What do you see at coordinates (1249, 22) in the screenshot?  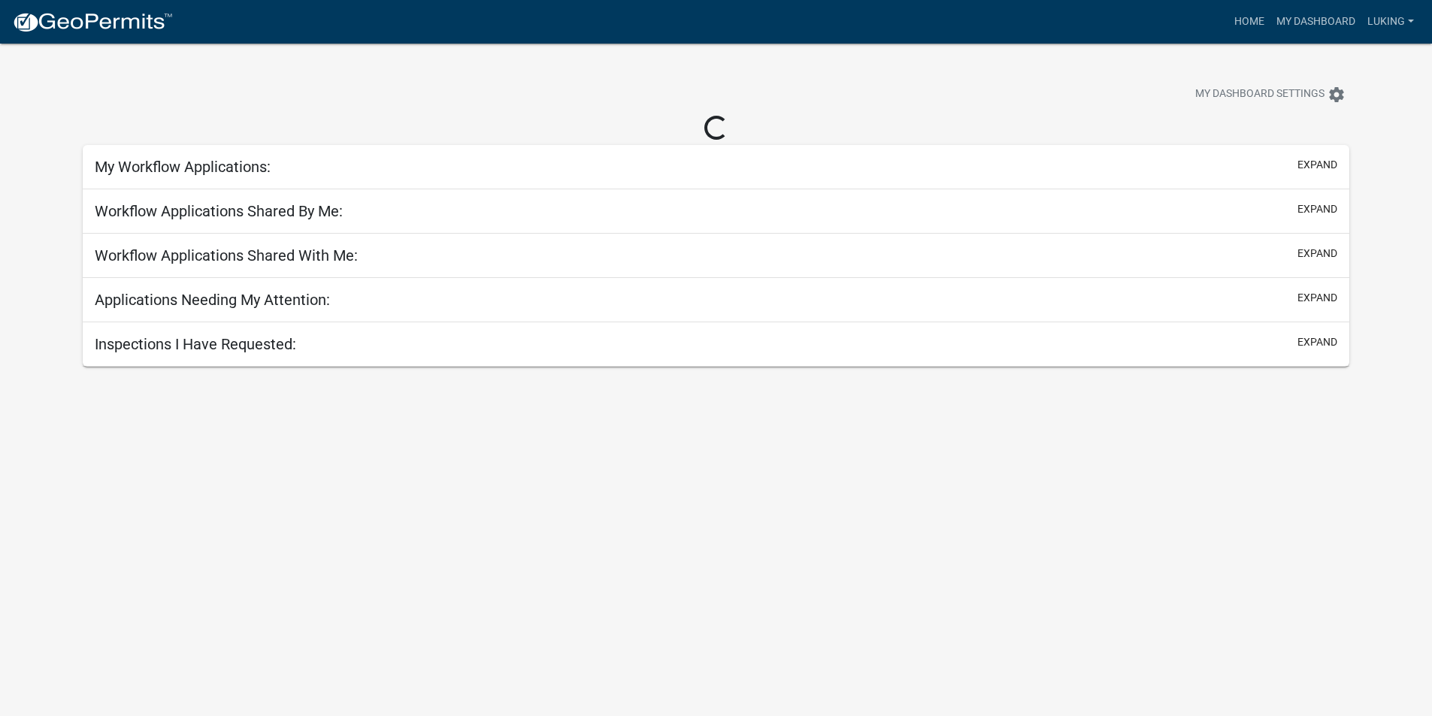 I see `a: Home` at bounding box center [1249, 22].